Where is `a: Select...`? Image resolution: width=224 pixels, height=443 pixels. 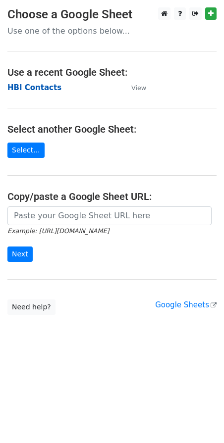
a: Select... is located at coordinates (26, 150).